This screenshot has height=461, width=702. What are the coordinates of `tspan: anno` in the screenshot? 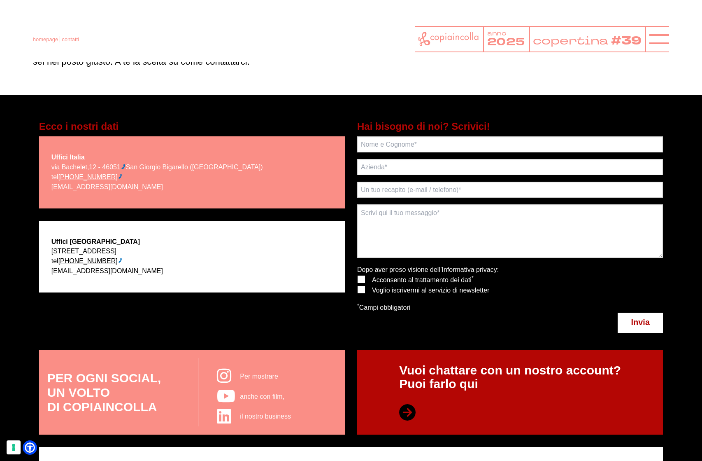 It's located at (497, 33).